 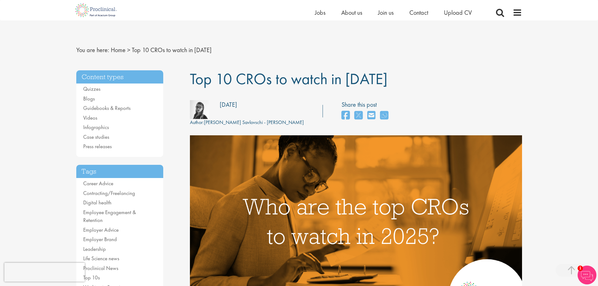 What do you see at coordinates (97, 146) in the screenshot?
I see `a: Press releases` at bounding box center [97, 146].